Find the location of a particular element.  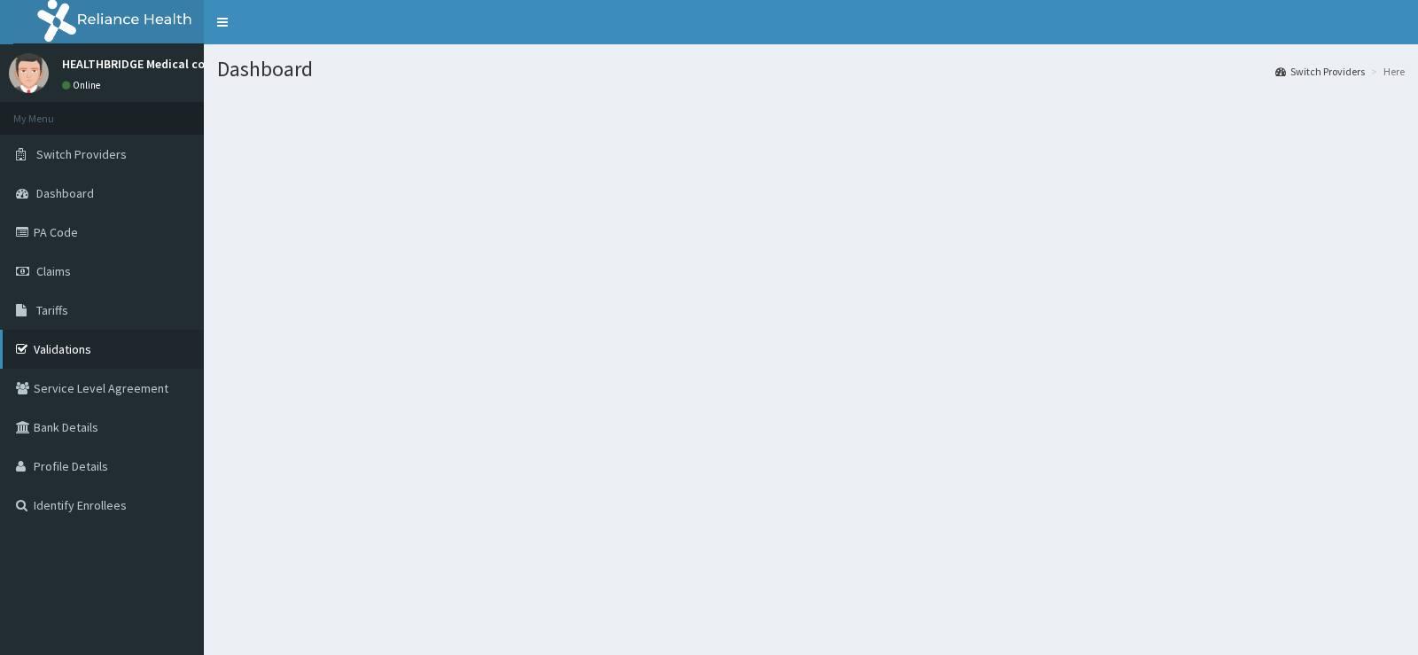

span: Dashboard is located at coordinates (65, 193).